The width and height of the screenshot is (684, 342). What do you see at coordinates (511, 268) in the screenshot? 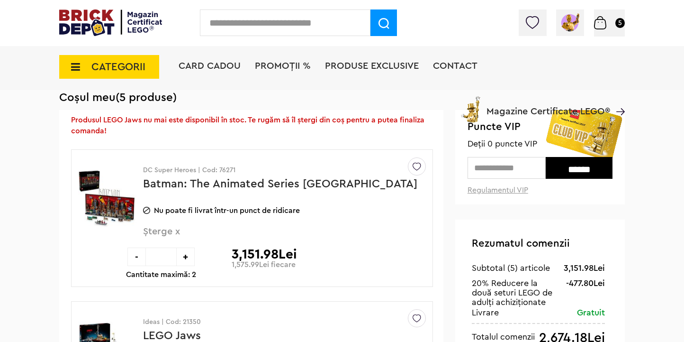
I see `div: Subtotal (5) articole` at bounding box center [511, 268].